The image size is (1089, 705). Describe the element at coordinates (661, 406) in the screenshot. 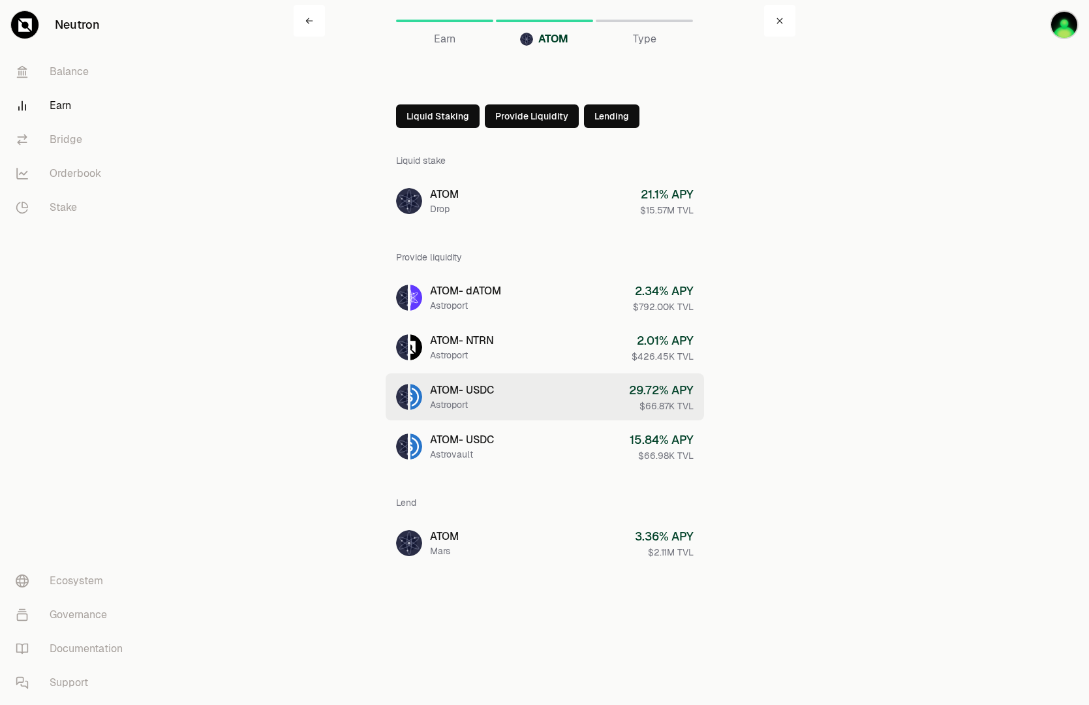

I see `div: $66.87K TVL` at that location.